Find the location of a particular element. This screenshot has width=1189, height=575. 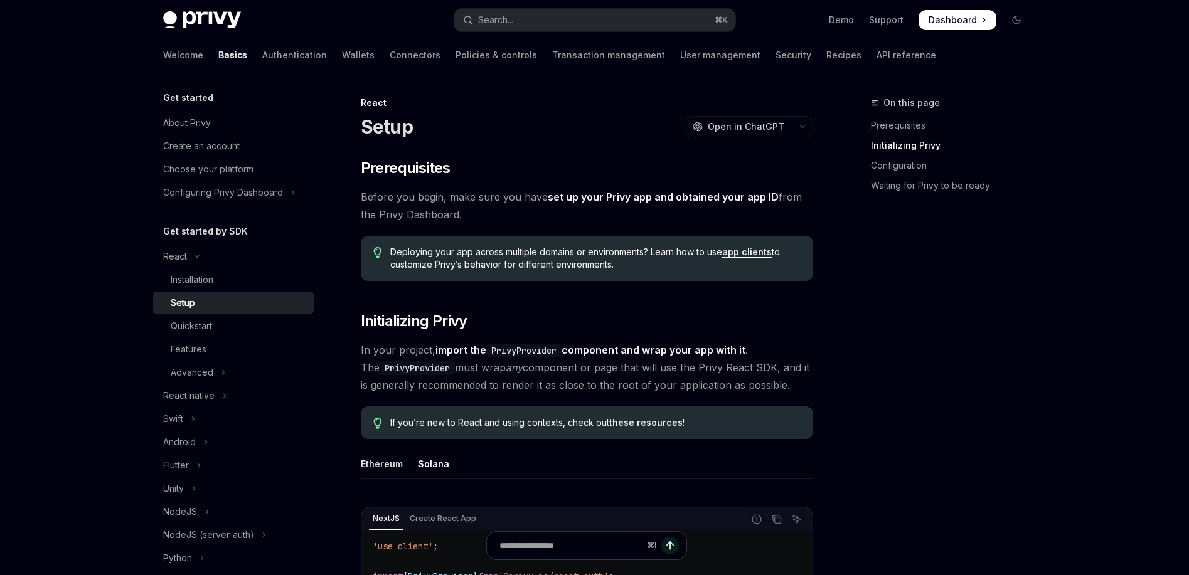

div: Configuring Privy Dashboard is located at coordinates (223, 193).